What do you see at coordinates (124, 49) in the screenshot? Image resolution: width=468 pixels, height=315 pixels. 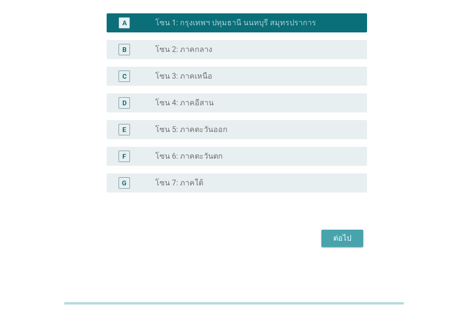 I see `div: B` at bounding box center [124, 49].